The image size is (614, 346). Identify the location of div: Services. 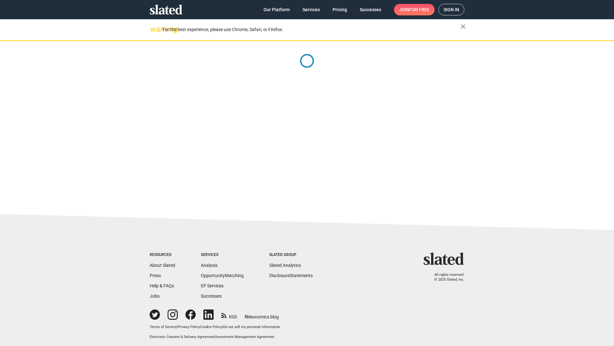
(222, 255).